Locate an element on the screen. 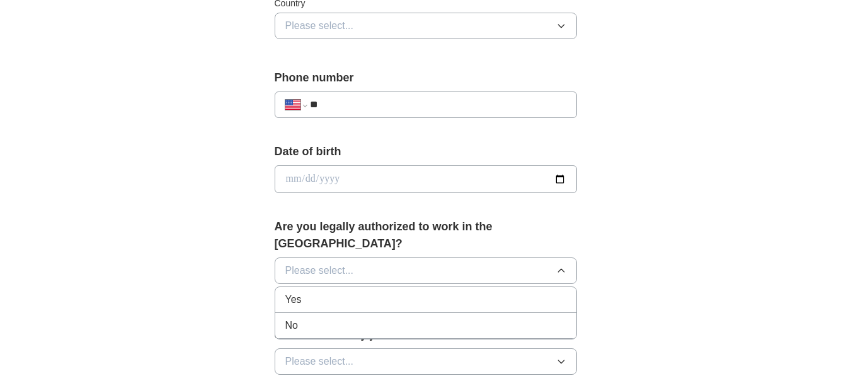 This screenshot has height=383, width=851. label: Date of birth is located at coordinates (426, 151).